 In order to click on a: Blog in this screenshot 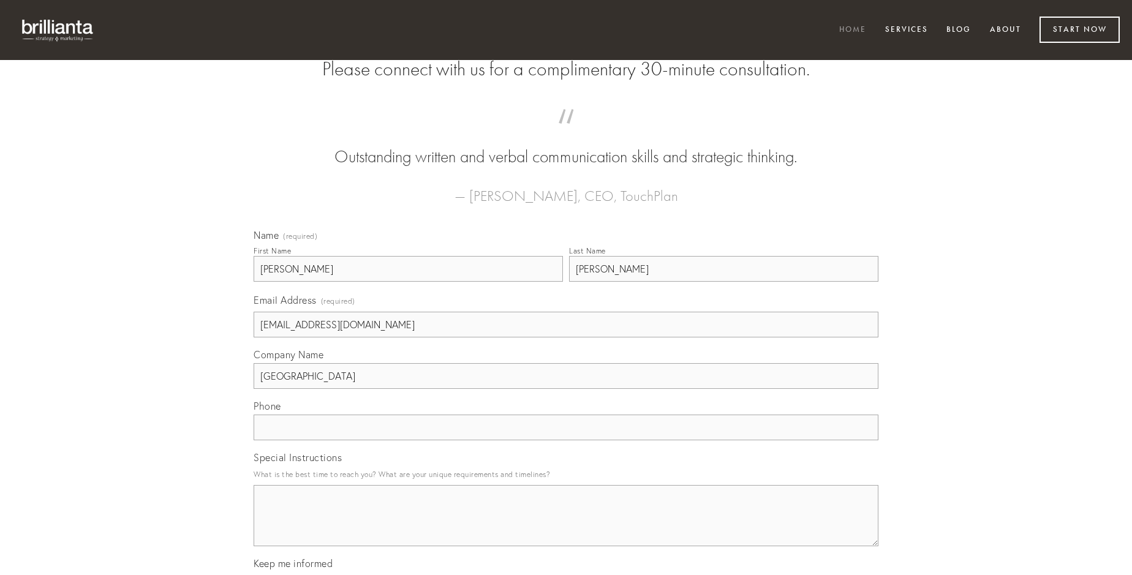, I will do `click(959, 30)`.